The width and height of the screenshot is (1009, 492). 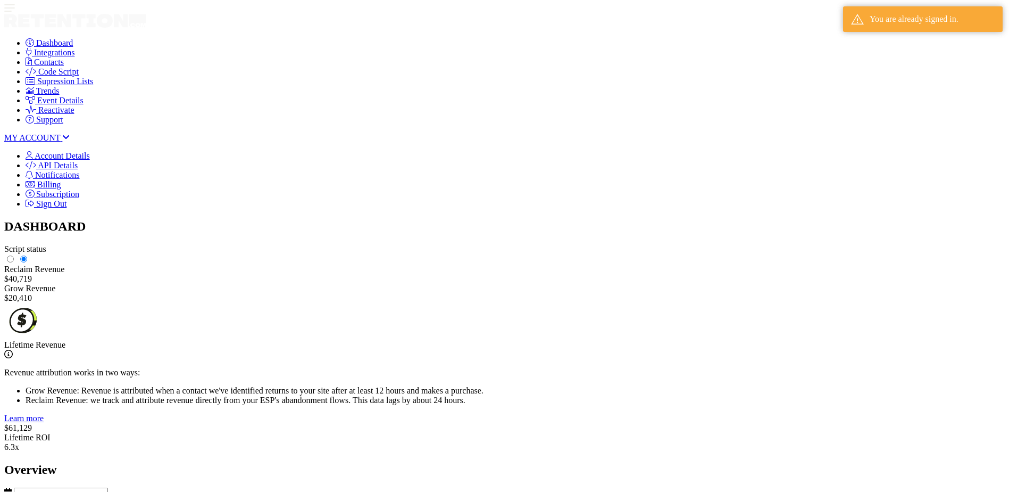 I want to click on span: Notifications, so click(x=57, y=175).